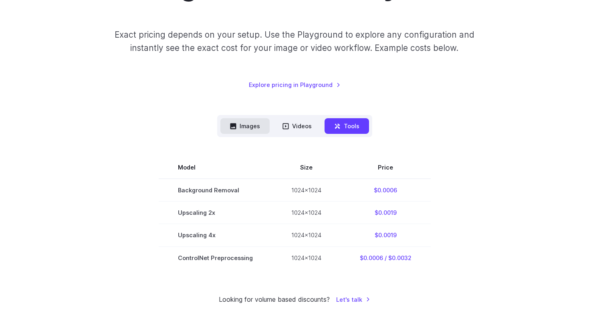  What do you see at coordinates (306, 168) in the screenshot?
I see `th: Size` at bounding box center [306, 168].